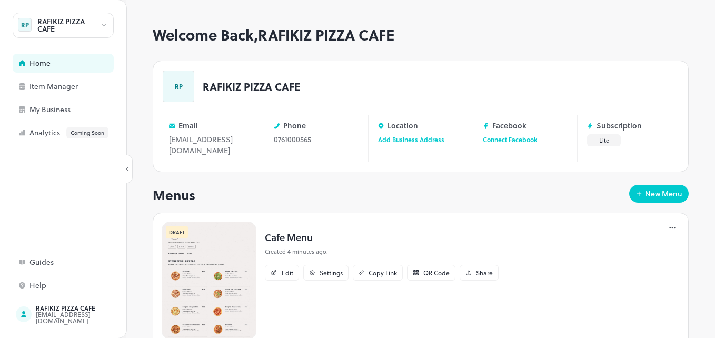 This screenshot has width=715, height=338. I want to click on p: Cafe Menu, so click(382, 237).